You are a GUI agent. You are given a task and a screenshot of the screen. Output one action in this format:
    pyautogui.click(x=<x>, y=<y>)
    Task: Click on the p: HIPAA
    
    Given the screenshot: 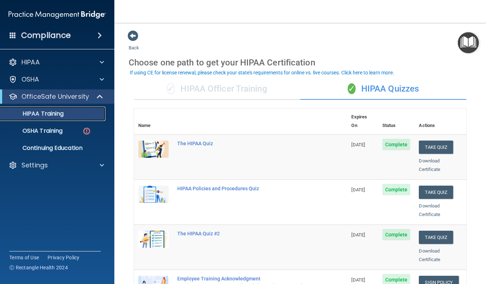 What is the action you would take?
    pyautogui.click(x=30, y=62)
    